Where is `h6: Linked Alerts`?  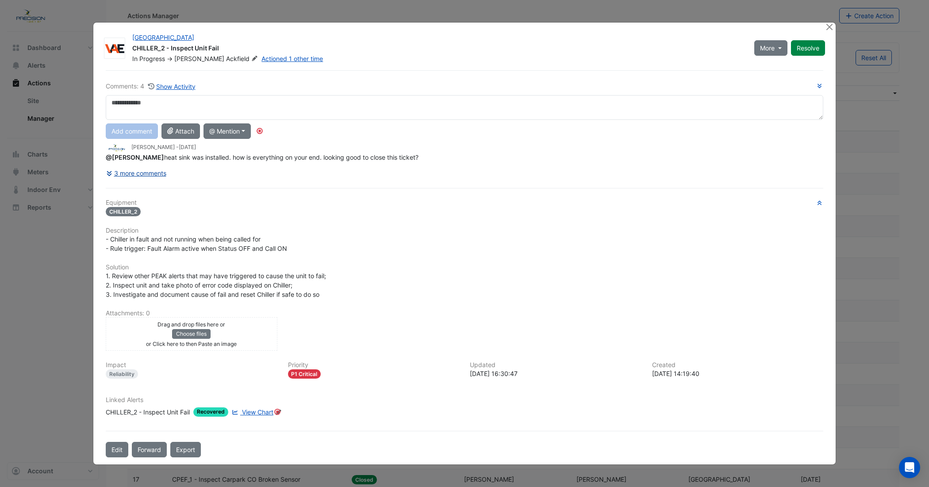 h6: Linked Alerts is located at coordinates (464, 400).